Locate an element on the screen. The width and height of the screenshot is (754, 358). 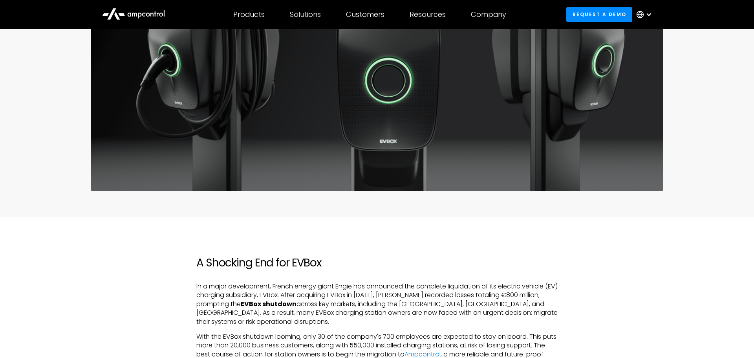
strong: EVBox shutdown is located at coordinates (269, 304).